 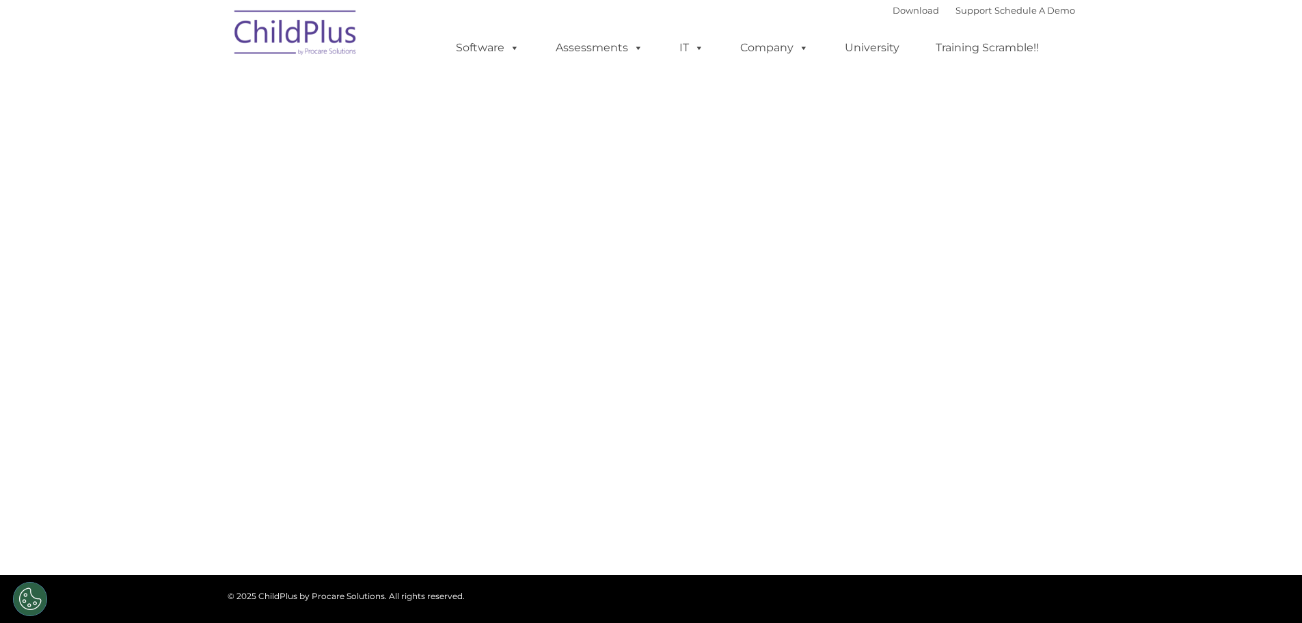 I want to click on a: Download, so click(x=916, y=10).